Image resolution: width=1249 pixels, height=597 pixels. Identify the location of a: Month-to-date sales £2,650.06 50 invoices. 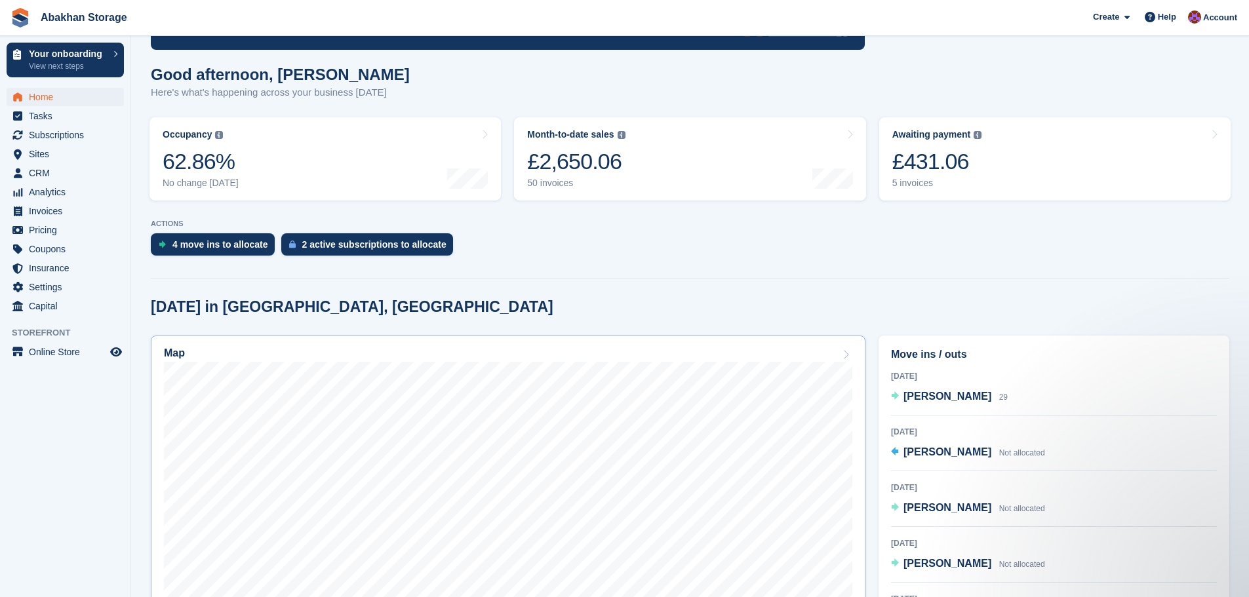
(690, 159).